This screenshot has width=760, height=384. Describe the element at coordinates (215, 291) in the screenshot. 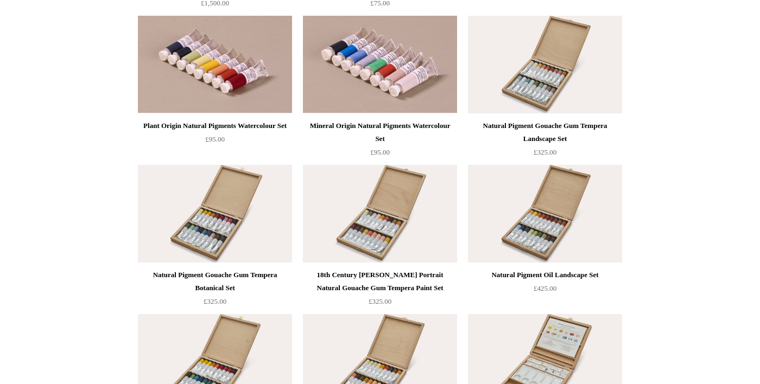

I see `a: Natural Pigment Gouache Gum Tempera Botanical Set £325.00` at that location.